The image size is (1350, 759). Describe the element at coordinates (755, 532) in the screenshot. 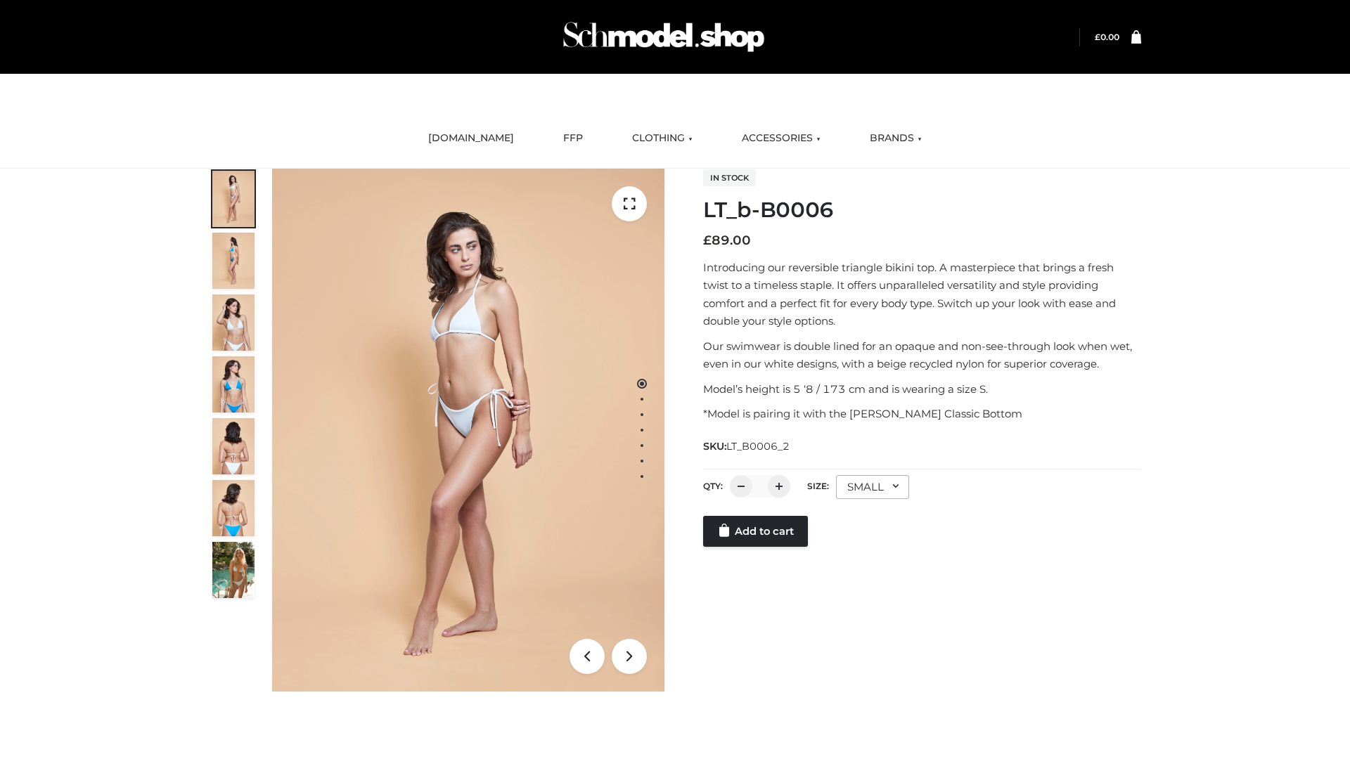

I see `a: Add to cart` at that location.